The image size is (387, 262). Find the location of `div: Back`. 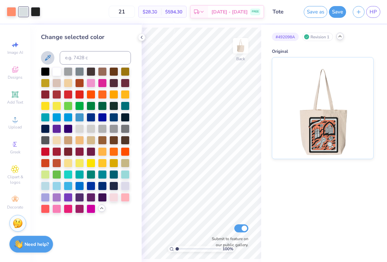

div: Back is located at coordinates (241, 59).